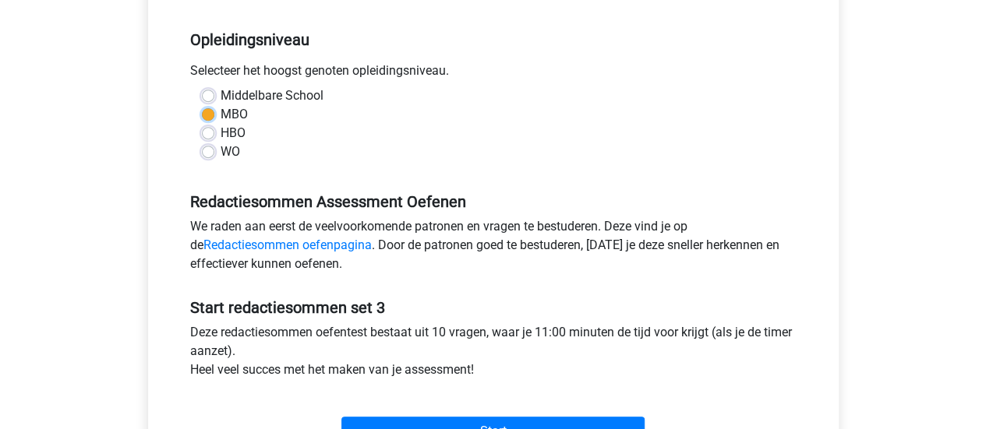 Image resolution: width=986 pixels, height=429 pixels. What do you see at coordinates (493, 74) in the screenshot?
I see `div: Selecteer het hoogst genoten opleidingsniveau.` at bounding box center [493, 74].